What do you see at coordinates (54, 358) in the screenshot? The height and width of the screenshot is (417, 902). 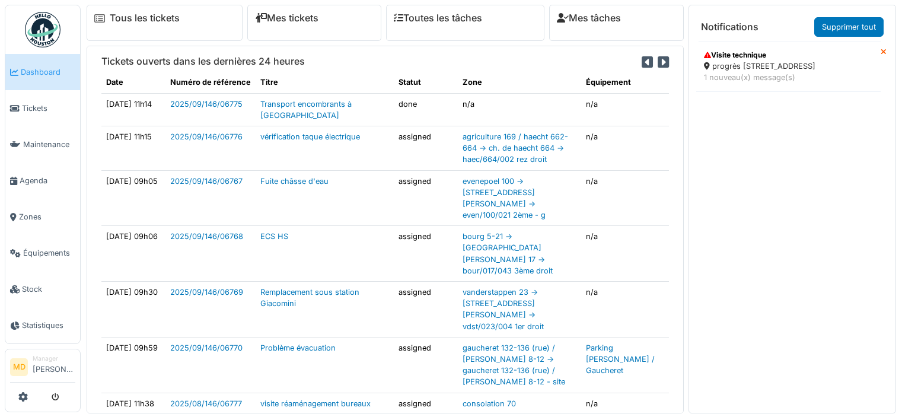 I see `div: Manager` at bounding box center [54, 358].